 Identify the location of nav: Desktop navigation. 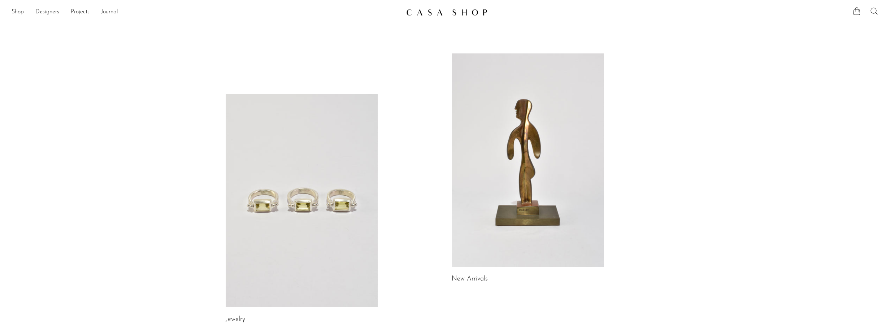
(206, 12).